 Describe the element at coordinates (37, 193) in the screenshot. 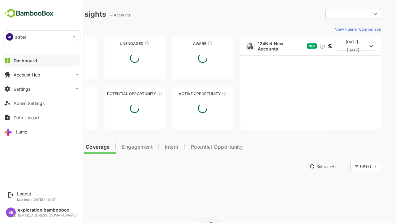

I see `div: Logout` at that location.